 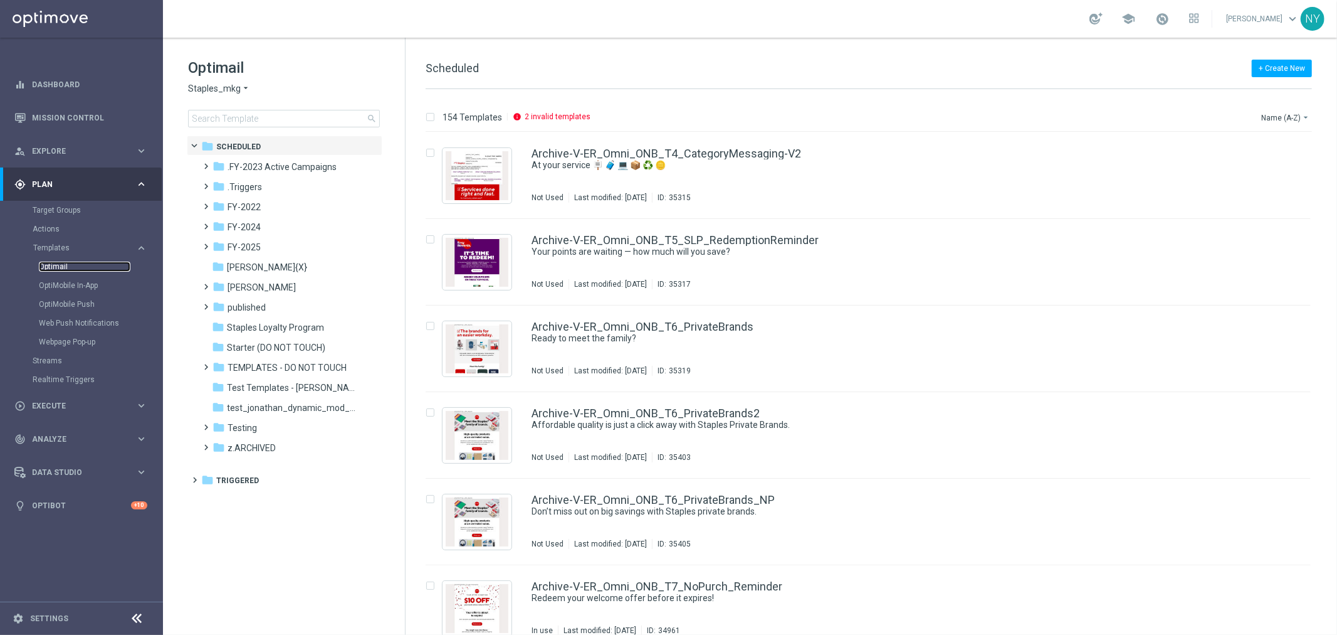 What do you see at coordinates (244, 207) in the screenshot?
I see `span: FY-2022` at bounding box center [244, 207].